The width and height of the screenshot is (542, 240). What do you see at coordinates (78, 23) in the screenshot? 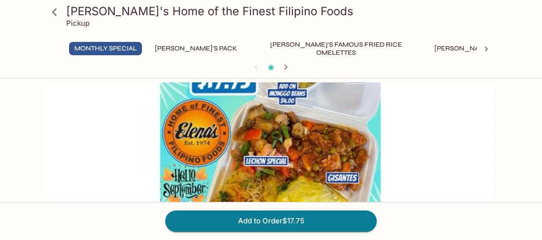
I see `p: Pickup` at bounding box center [78, 23].